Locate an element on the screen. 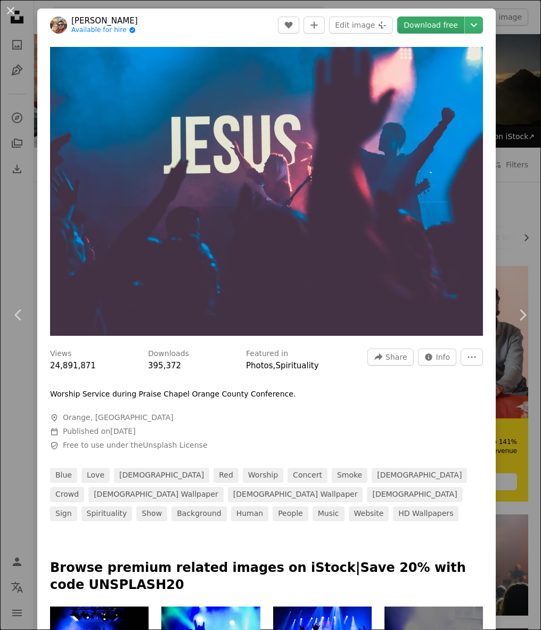 This screenshot has width=541, height=630. img: religious concert performed by a band on stage is located at coordinates (266, 191).